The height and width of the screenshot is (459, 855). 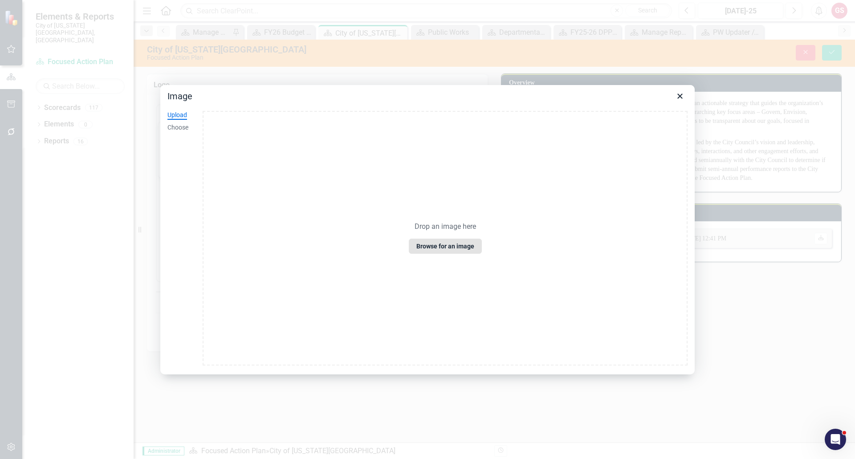 I want to click on button: Close, so click(x=680, y=96).